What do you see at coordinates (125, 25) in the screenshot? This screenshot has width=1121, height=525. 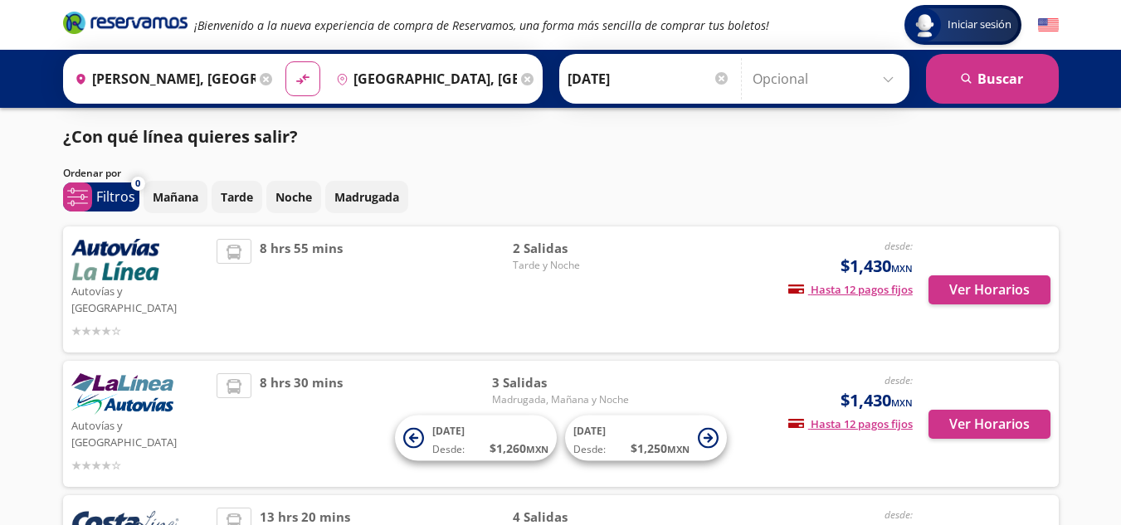 I see `a: Brand Logo` at bounding box center [125, 25].